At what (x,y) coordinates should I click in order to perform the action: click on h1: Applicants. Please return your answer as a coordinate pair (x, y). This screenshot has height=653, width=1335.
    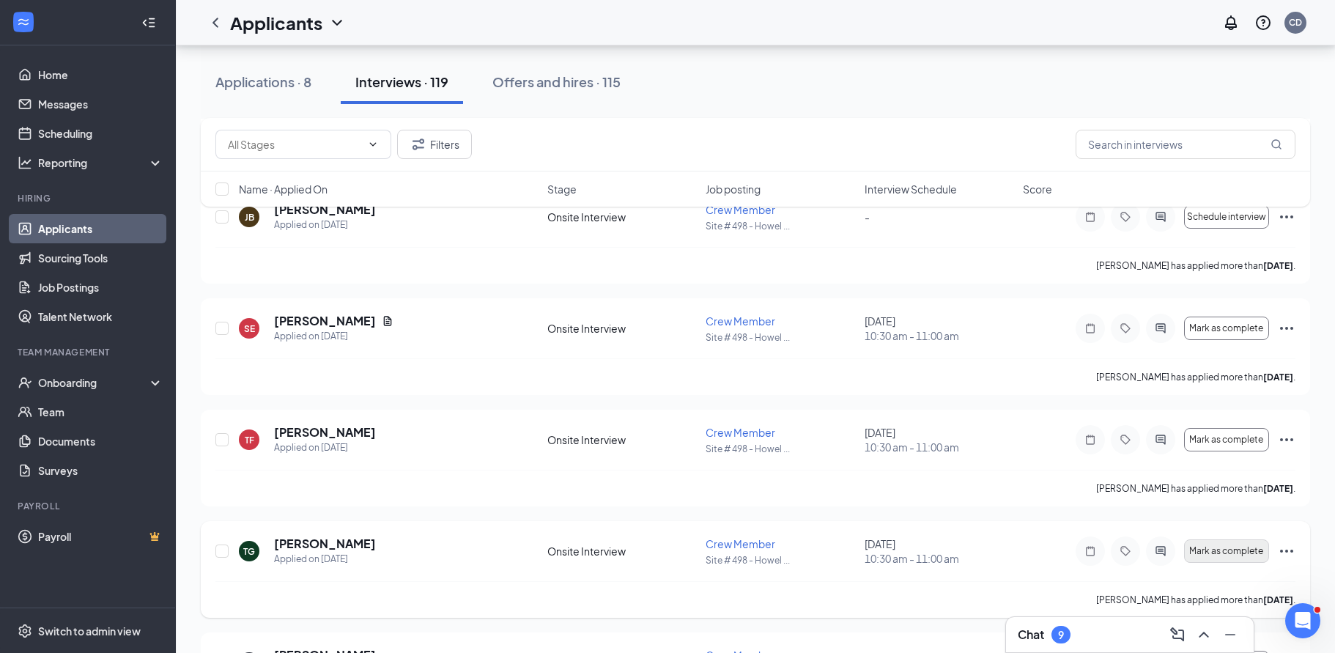
    Looking at the image, I should click on (276, 23).